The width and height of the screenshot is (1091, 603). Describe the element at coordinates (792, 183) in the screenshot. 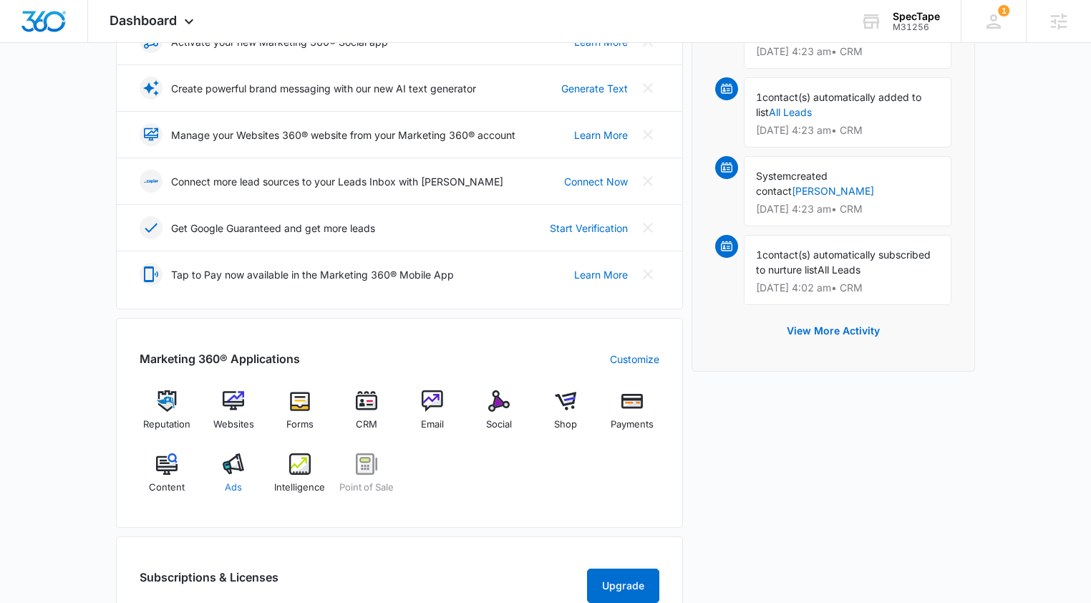

I see `span: created contact` at that location.